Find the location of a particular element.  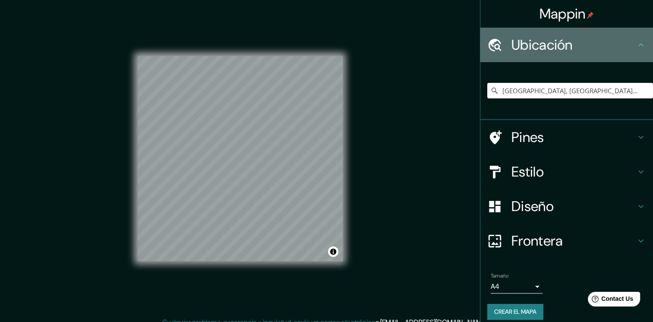

span: Contact Us is located at coordinates (41, 10).